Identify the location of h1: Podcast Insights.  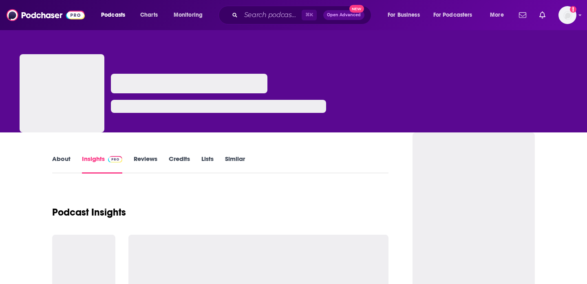
(89, 212).